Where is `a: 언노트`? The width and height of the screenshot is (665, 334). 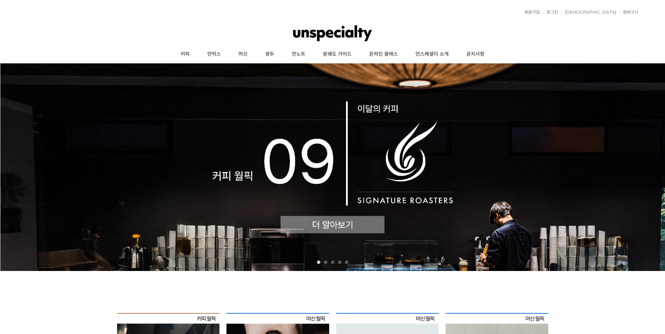 a: 언노트 is located at coordinates (298, 54).